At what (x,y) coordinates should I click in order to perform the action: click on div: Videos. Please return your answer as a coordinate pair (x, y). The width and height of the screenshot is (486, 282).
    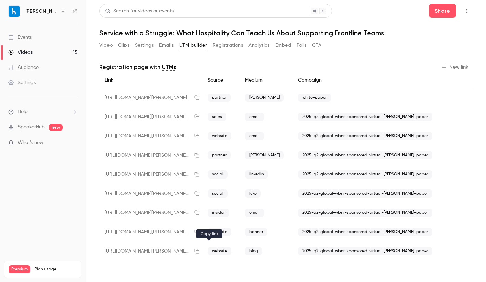
    Looking at the image, I should click on (20, 52).